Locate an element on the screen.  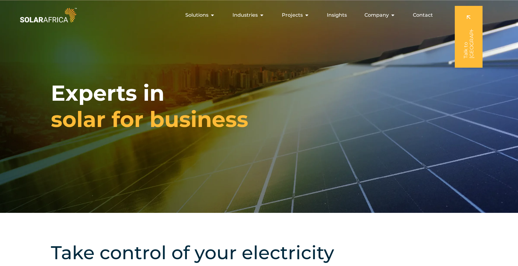
span: Insights is located at coordinates (337, 15).